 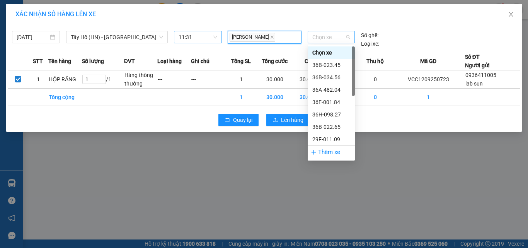 I want to click on span: 11:31, so click(x=198, y=37).